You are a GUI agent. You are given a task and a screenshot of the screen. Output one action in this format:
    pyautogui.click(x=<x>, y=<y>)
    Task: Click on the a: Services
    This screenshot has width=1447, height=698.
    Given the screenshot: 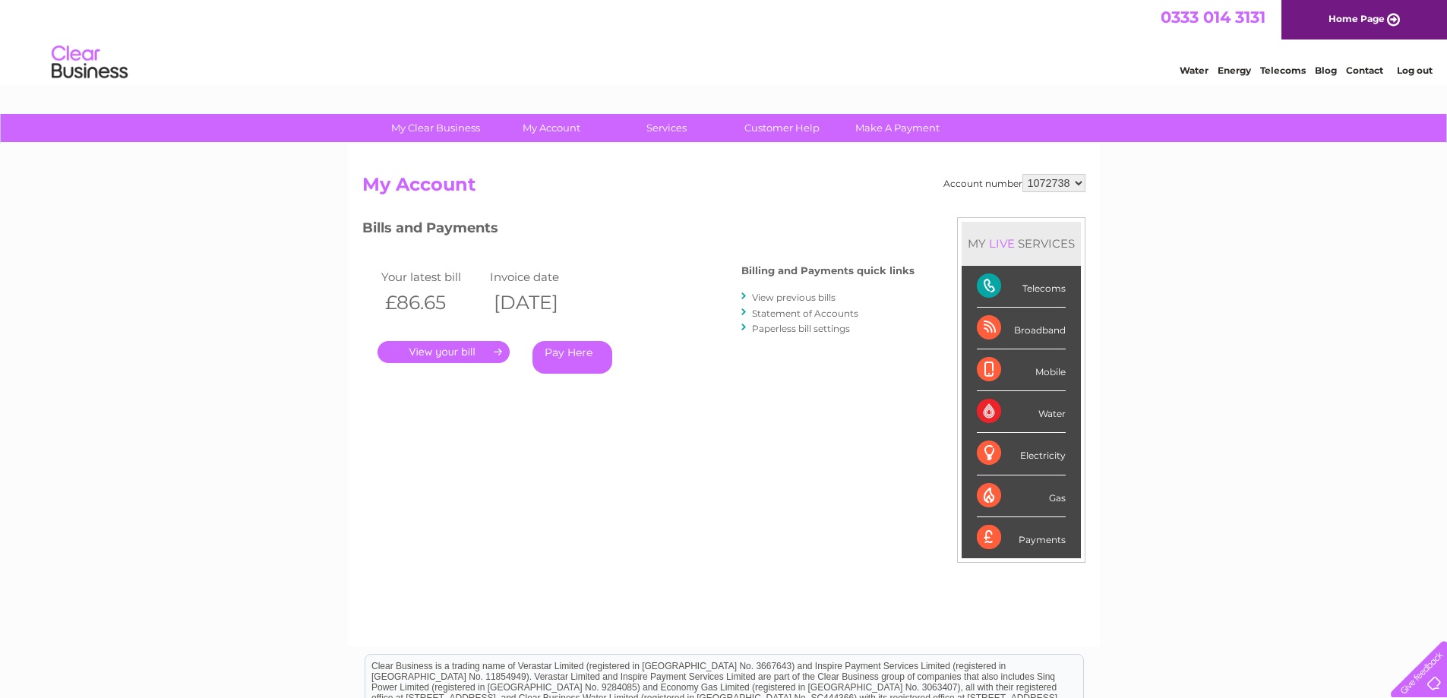 What is the action you would take?
    pyautogui.click(x=666, y=128)
    